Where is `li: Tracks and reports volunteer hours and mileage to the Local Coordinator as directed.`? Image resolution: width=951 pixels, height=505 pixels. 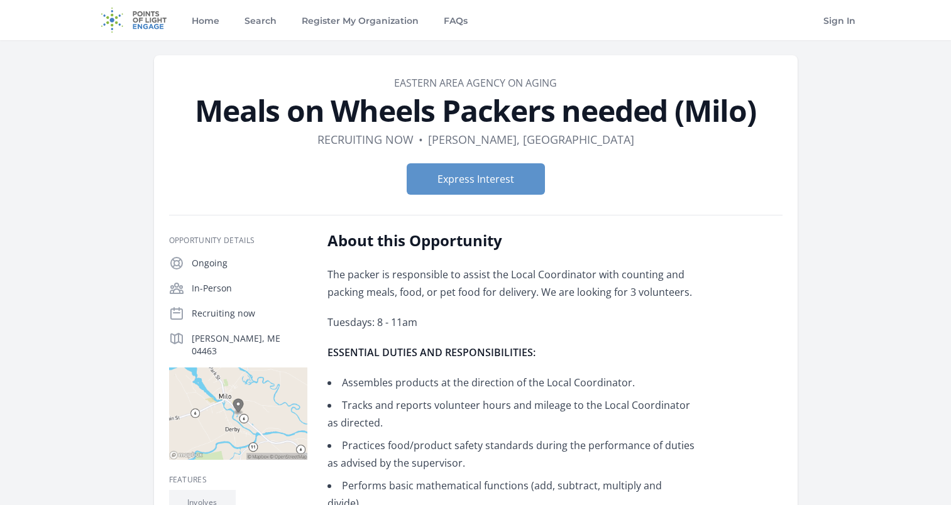 li: Tracks and reports volunteer hours and mileage to the Local Coordinator as directed. is located at coordinates (511, 414).